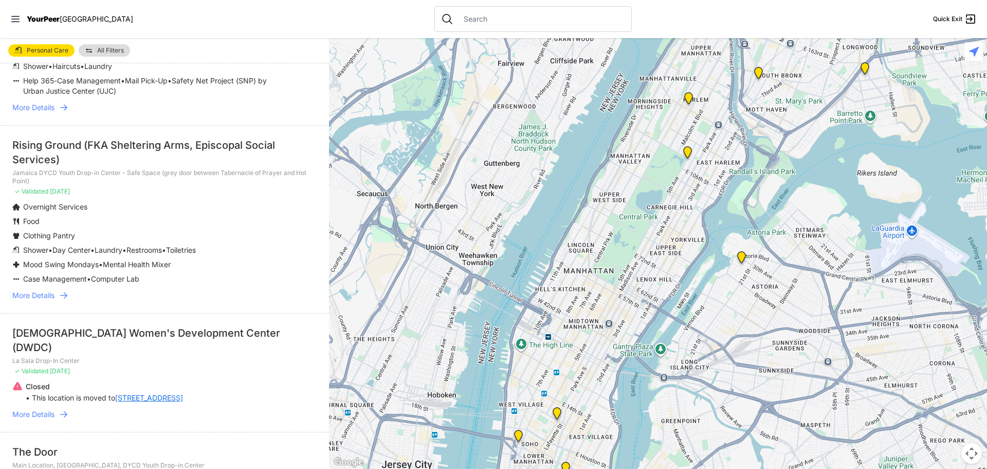  What do you see at coordinates (55, 206) in the screenshot?
I see `span: Overnight Services` at bounding box center [55, 206].